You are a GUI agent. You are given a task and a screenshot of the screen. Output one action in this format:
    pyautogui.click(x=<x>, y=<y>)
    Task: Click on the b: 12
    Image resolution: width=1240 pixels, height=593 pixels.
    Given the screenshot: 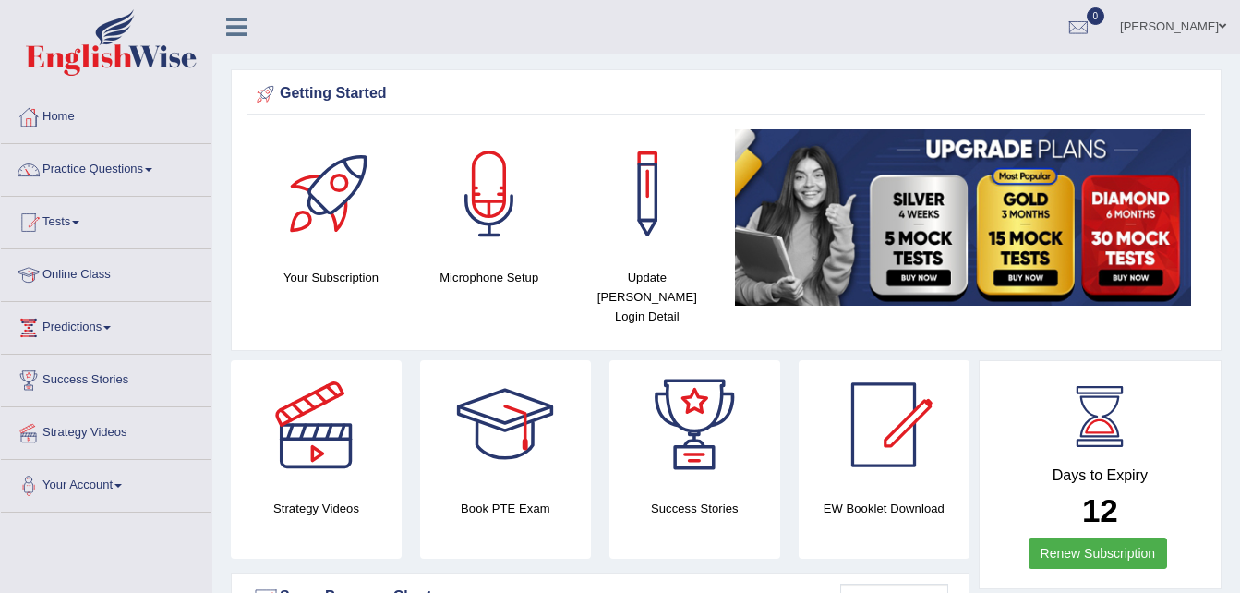 What is the action you would take?
    pyautogui.click(x=1099, y=510)
    